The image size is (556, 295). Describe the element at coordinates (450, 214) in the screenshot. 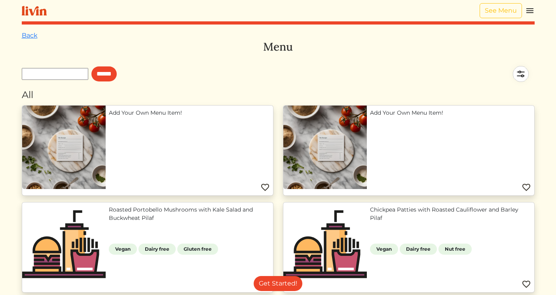

I see `a: Chickpea Patties with Roasted Cauliflower and Barley Pilaf` at that location.